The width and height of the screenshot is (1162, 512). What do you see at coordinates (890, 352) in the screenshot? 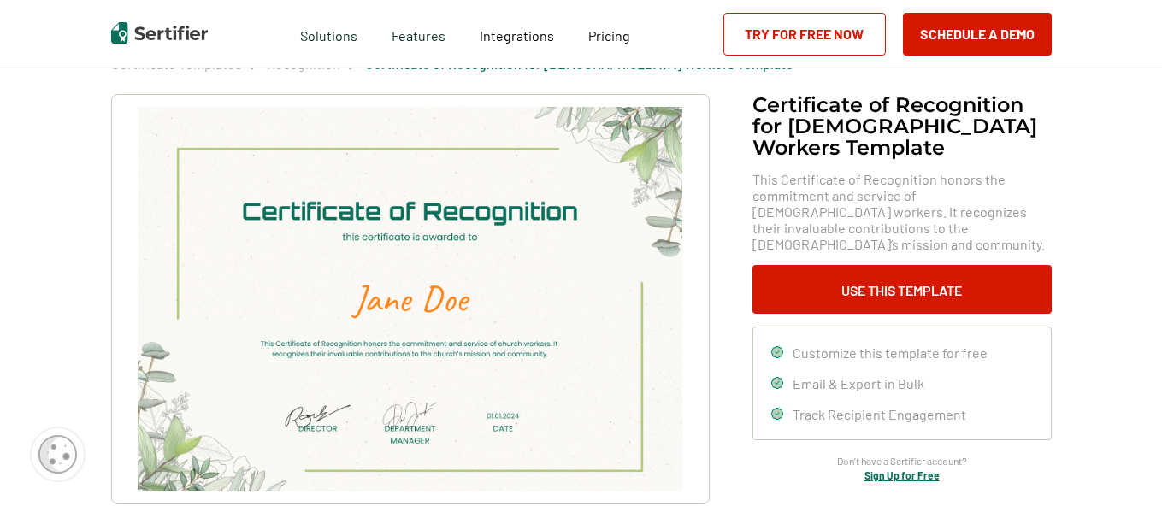
I see `span: Customize this template for free` at bounding box center [890, 352].